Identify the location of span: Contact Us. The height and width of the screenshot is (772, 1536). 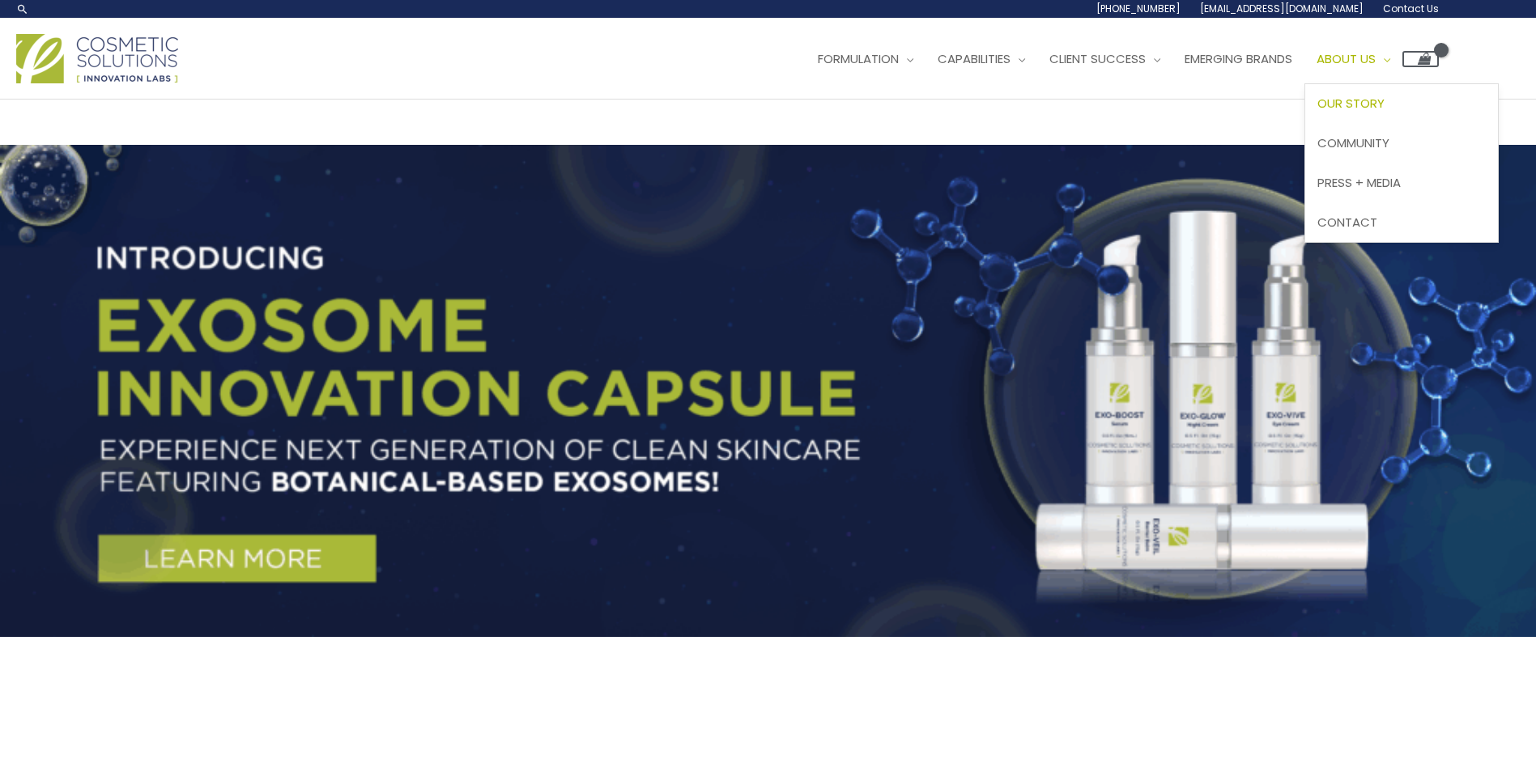
(1410, 8).